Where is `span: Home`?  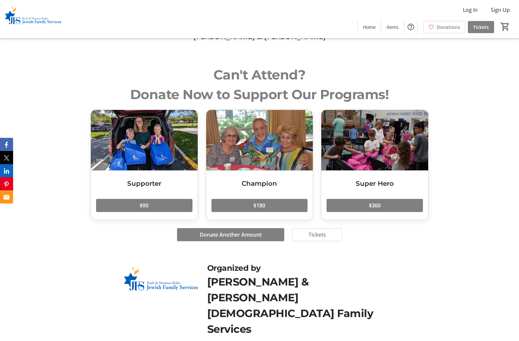
span: Home is located at coordinates (369, 27).